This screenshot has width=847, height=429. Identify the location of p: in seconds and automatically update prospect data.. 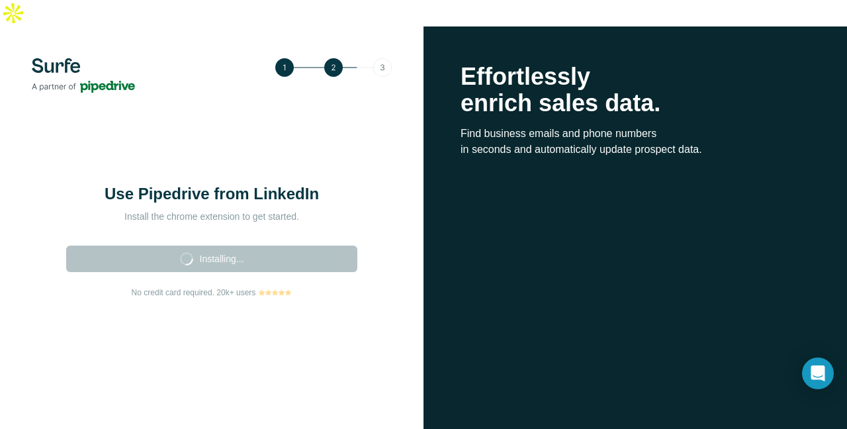
(635, 150).